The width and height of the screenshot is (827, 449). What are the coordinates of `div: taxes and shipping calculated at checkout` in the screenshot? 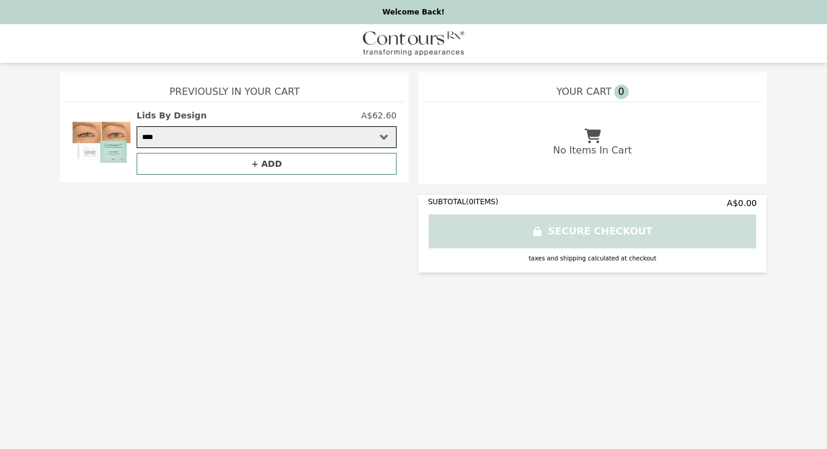 It's located at (593, 258).